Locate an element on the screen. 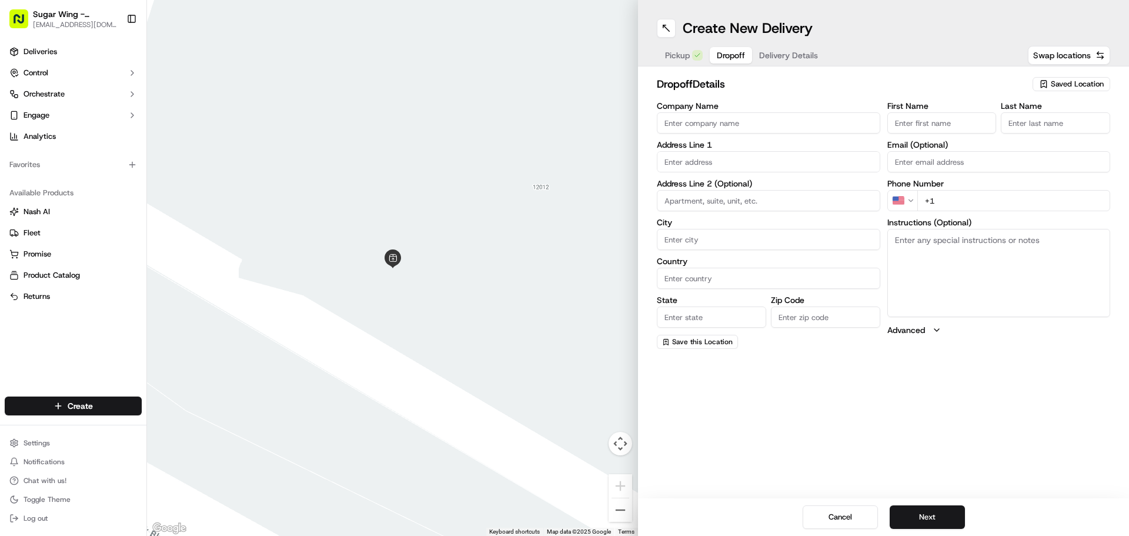 Image resolution: width=1129 pixels, height=536 pixels. button: Toggle Theme is located at coordinates (73, 499).